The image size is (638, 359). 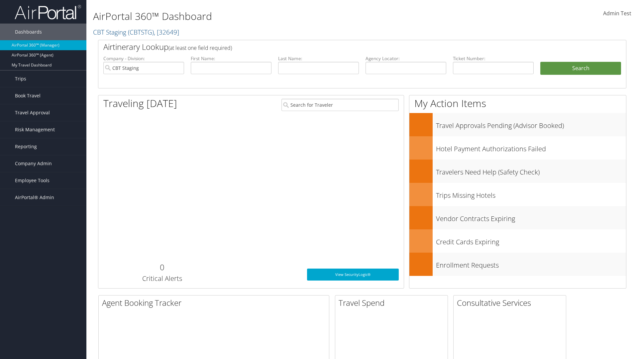 What do you see at coordinates (617, 13) in the screenshot?
I see `span: Admin Test` at bounding box center [617, 13].